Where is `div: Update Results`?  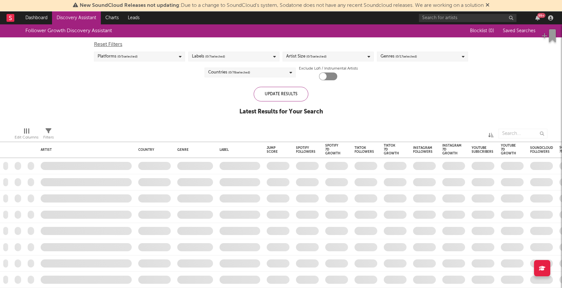 div: Update Results is located at coordinates (281, 94).